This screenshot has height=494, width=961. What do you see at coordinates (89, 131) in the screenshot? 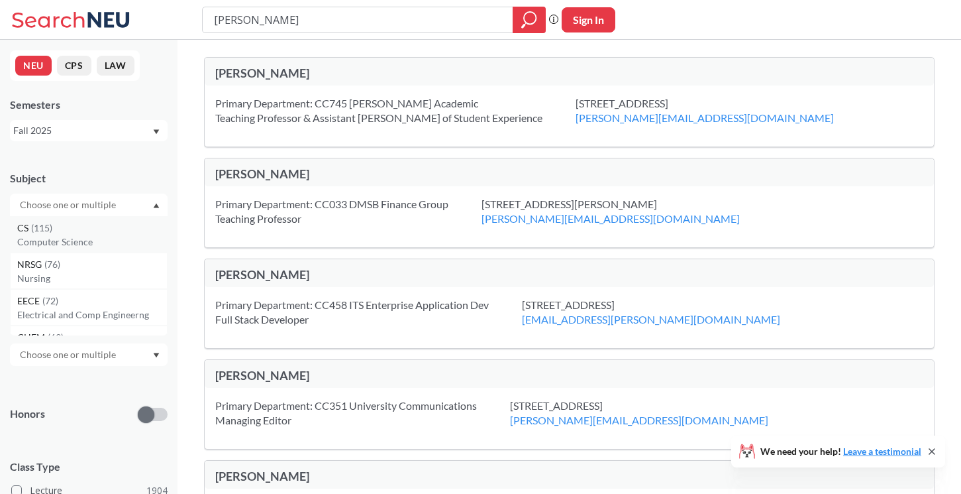
I see `div: Fall 2025Dropdown arrow` at bounding box center [89, 131].